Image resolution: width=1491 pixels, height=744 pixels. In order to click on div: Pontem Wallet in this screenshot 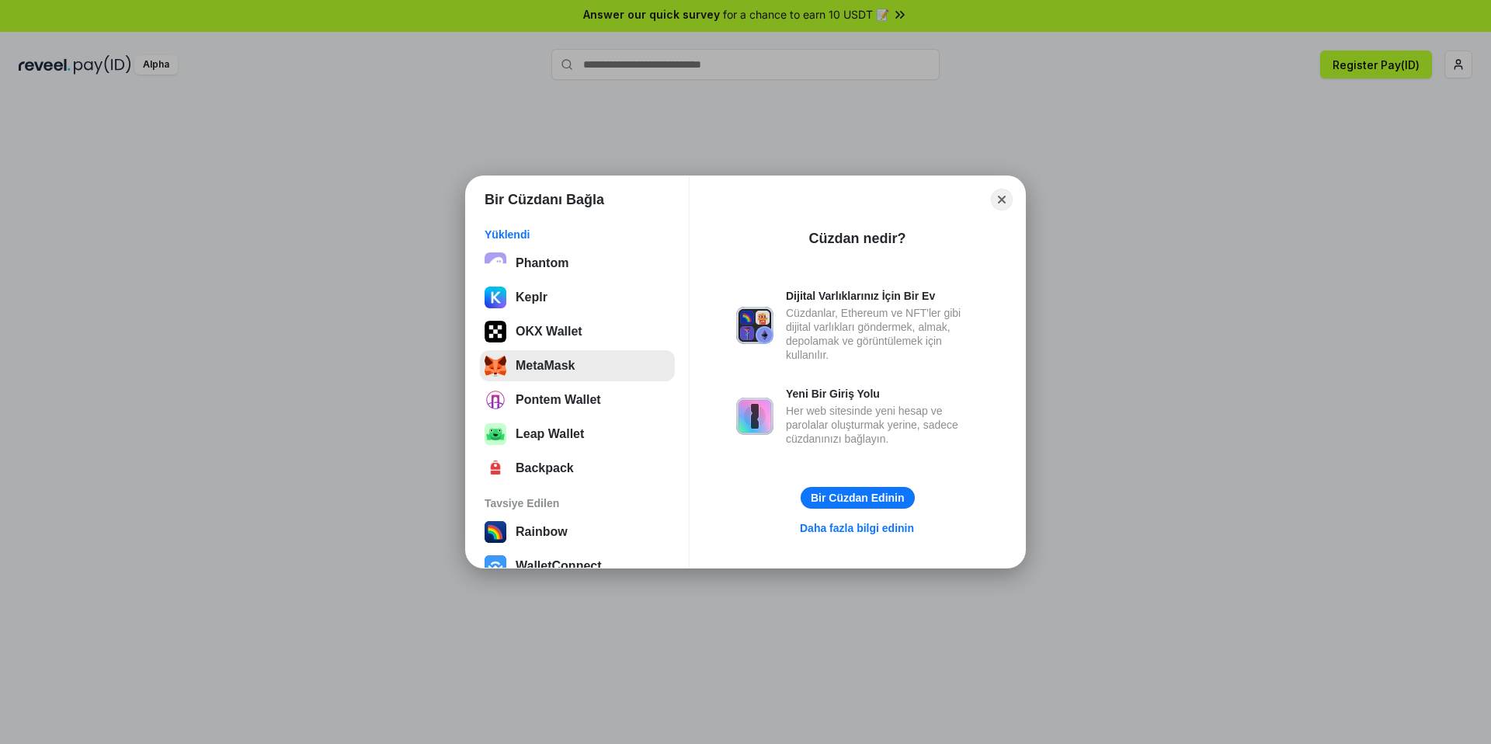, I will do `click(559, 400)`.